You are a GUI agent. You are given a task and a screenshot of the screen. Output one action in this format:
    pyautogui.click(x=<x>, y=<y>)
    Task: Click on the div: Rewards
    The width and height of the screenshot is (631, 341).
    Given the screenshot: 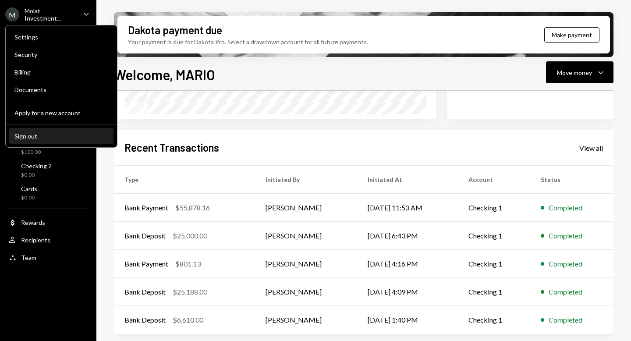 What is the action you would take?
    pyautogui.click(x=33, y=222)
    